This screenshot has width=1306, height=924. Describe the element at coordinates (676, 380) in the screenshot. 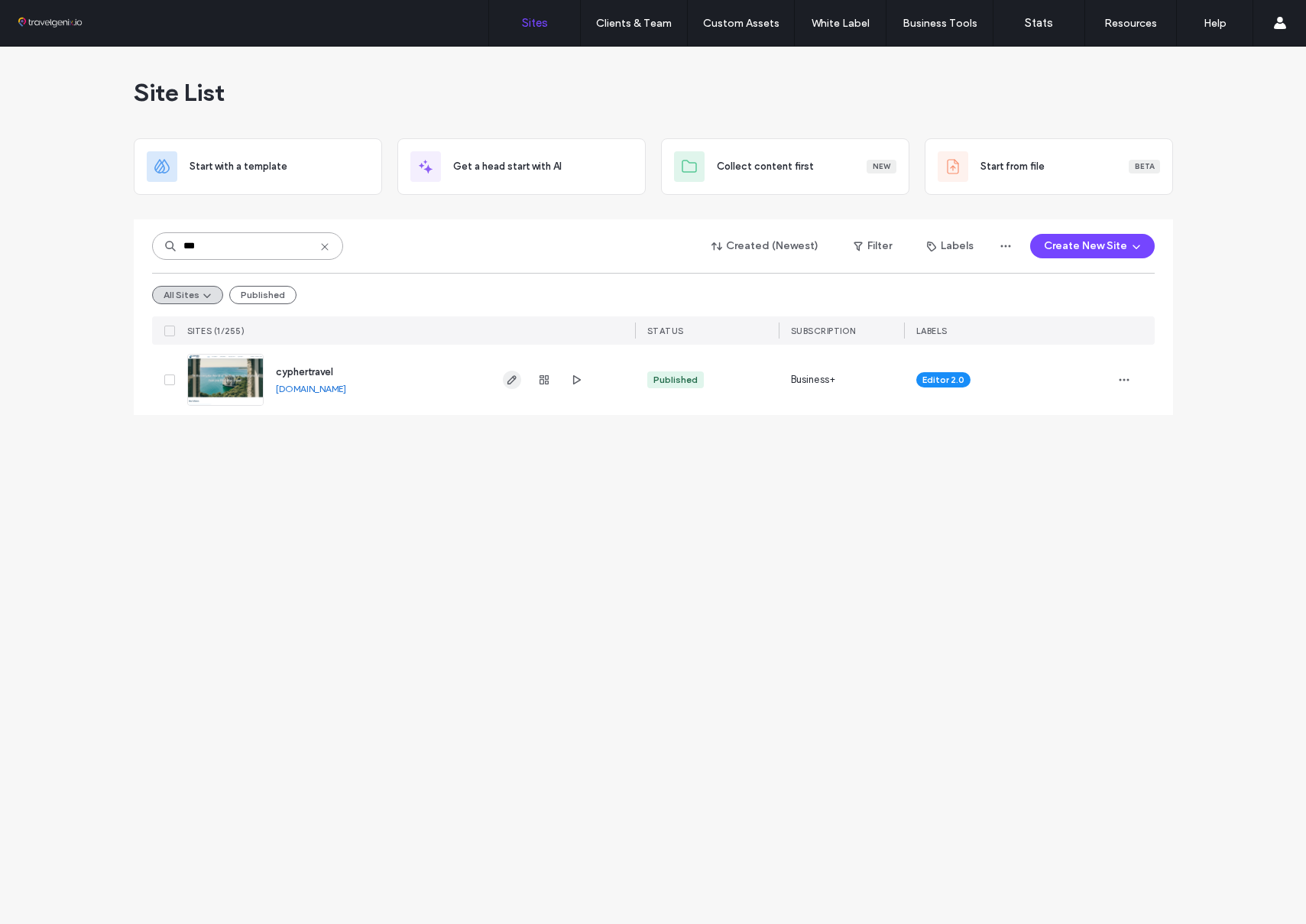

I see `div: Published` at that location.